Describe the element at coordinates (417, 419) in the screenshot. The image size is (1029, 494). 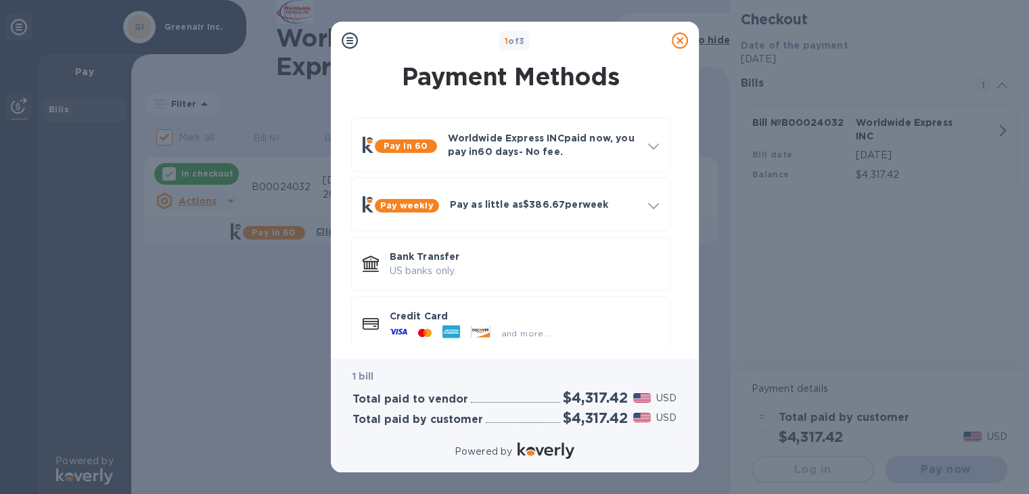
I see `h3: Total paid by customer` at that location.